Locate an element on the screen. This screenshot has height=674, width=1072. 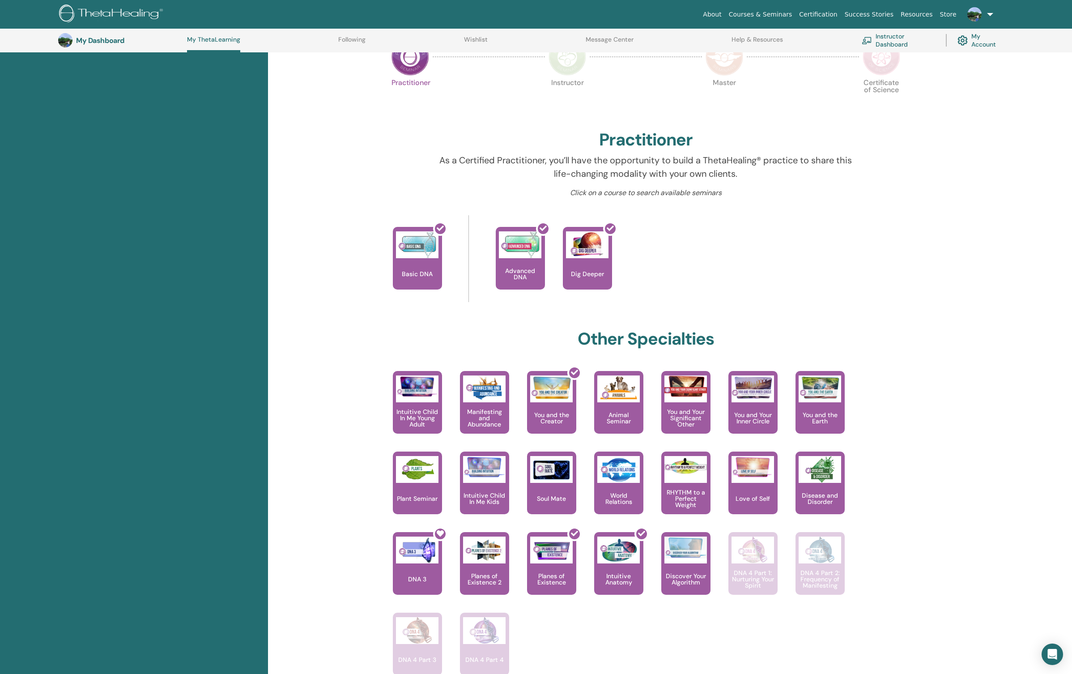
a: Instructor Dashboard is located at coordinates (898, 40).